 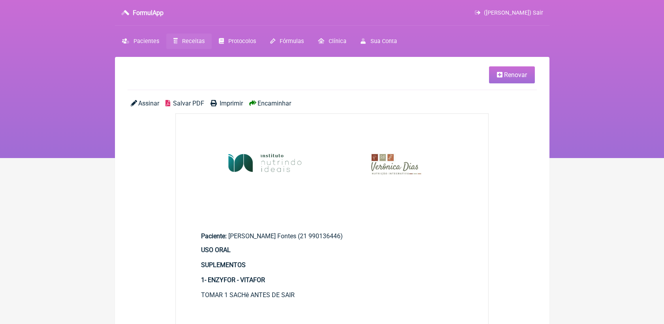 I want to click on a: Assinar, so click(x=145, y=103).